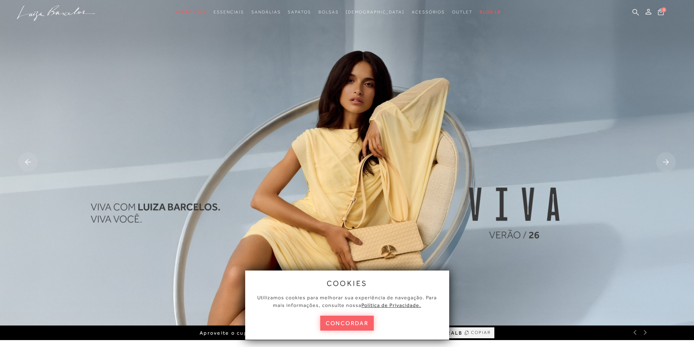 The height and width of the screenshot is (347, 694). Describe the element at coordinates (490, 12) in the screenshot. I see `span: BLOG LB` at that location.